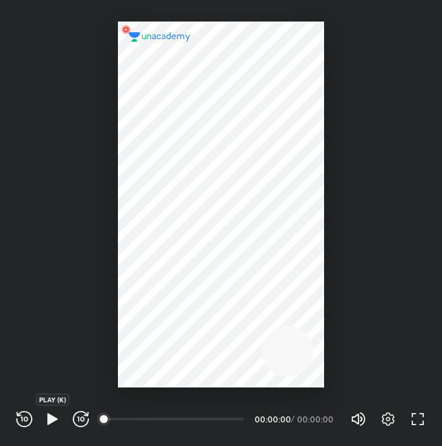 The image size is (442, 446). I want to click on img: wMgqJGBwKWe8AAAAABJRU5ErkJggg==, so click(126, 30).